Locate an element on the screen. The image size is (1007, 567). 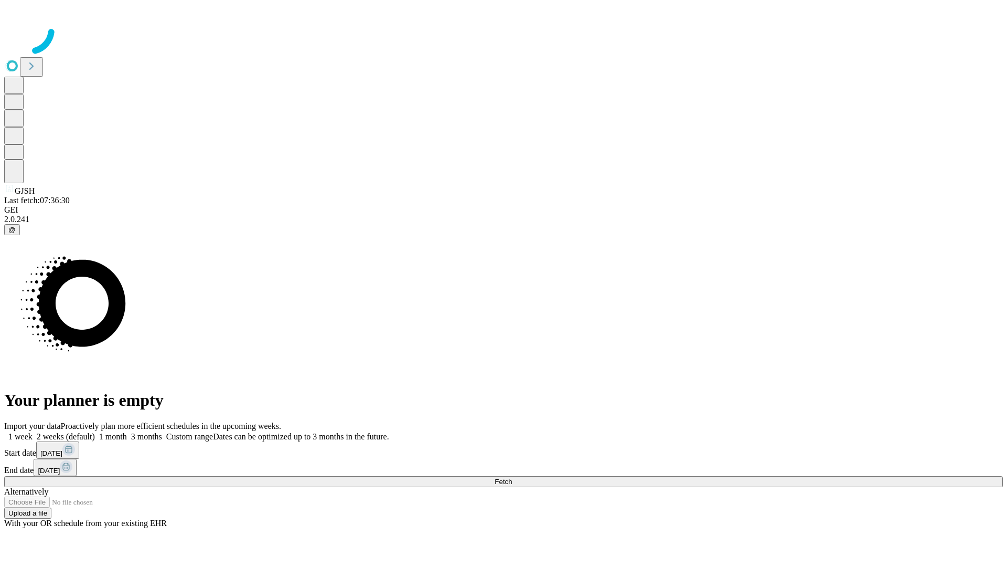
div: Start date is located at coordinates (504, 450).